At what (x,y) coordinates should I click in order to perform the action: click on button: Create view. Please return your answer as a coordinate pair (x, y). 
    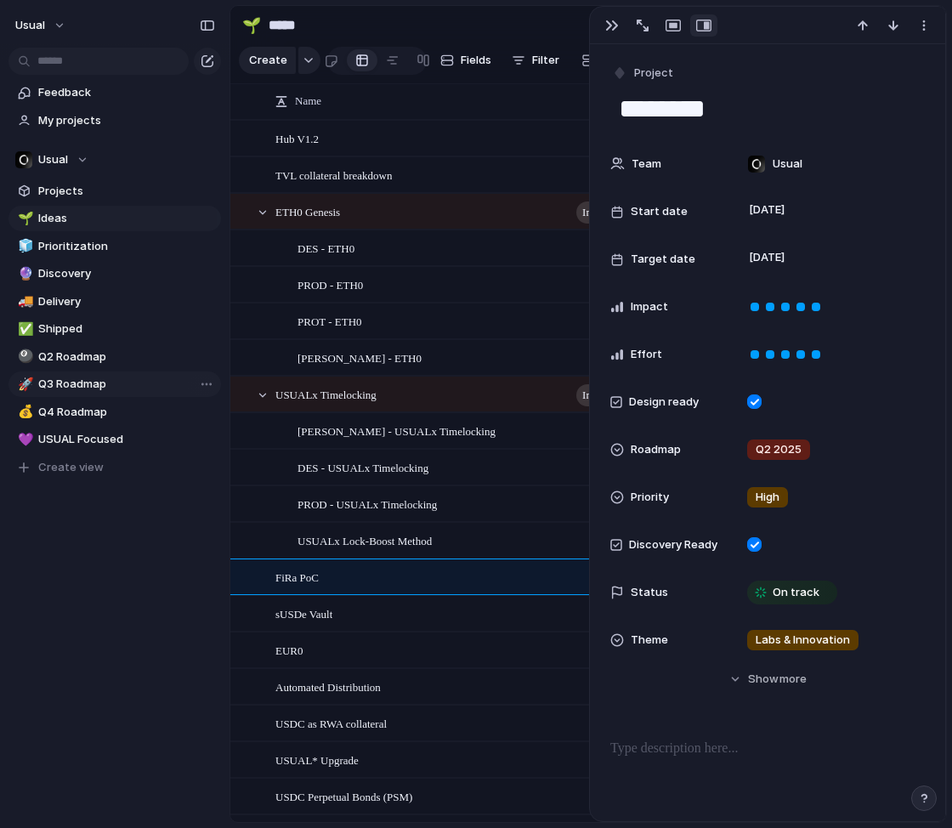
    Looking at the image, I should click on (115, 468).